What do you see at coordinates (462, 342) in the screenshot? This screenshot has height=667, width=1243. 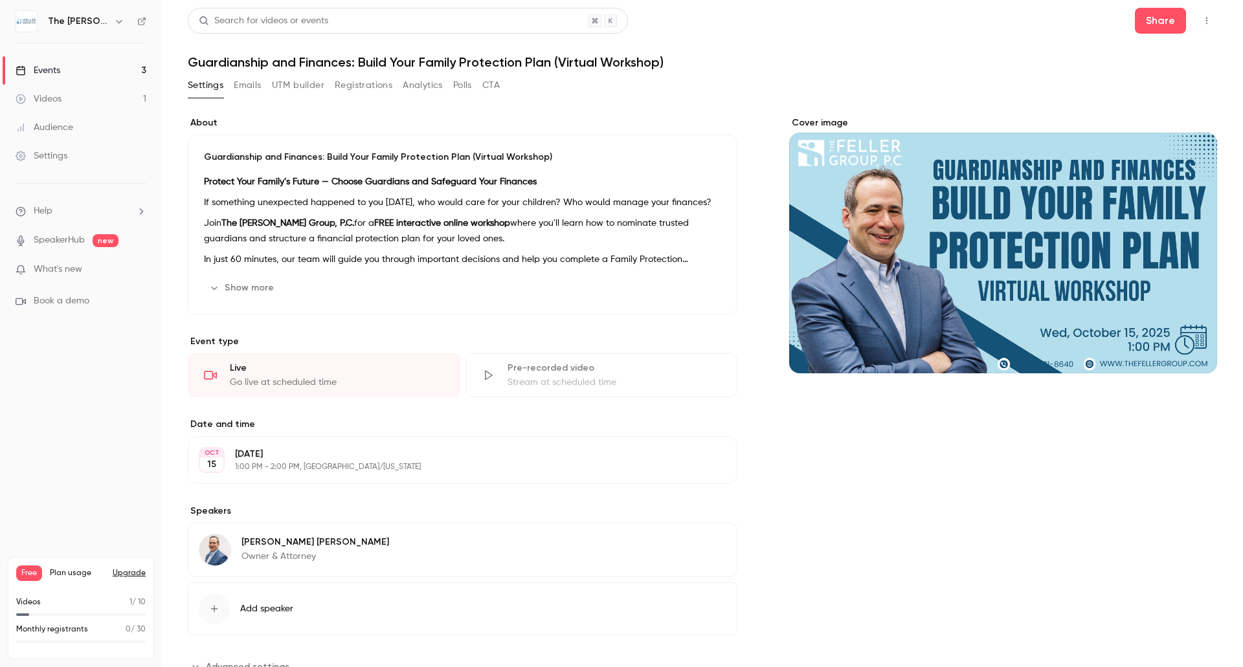 I see `p: Event type` at bounding box center [462, 342].